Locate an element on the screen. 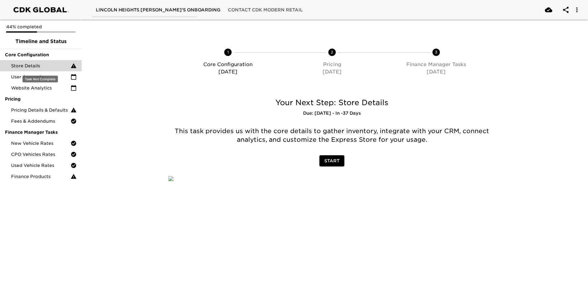  span: Pricing is located at coordinates (41, 99).